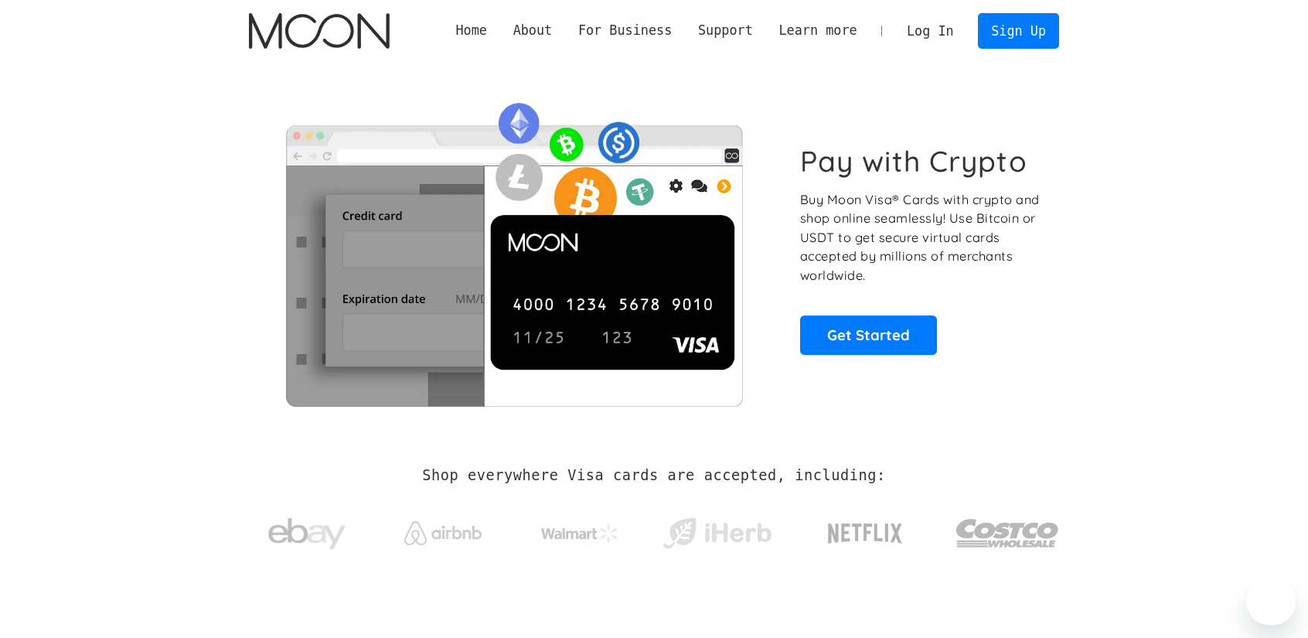 This screenshot has width=1308, height=638. Describe the element at coordinates (653, 475) in the screenshot. I see `h2: Shop everywhere Visa cards are accepted, including:` at that location.